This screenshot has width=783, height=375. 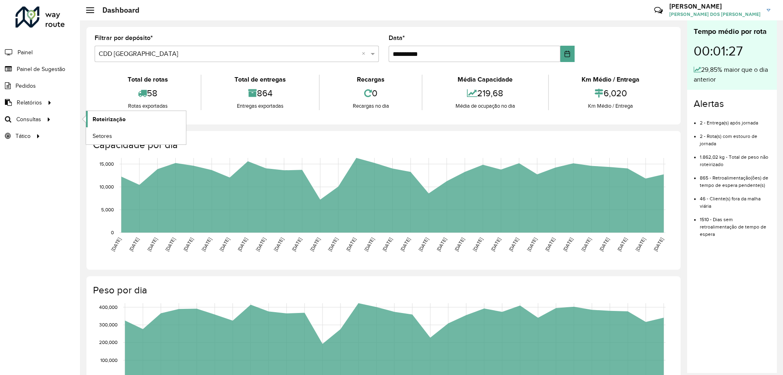 What do you see at coordinates (485, 80) in the screenshot?
I see `div: Média Capacidade` at bounding box center [485, 80].